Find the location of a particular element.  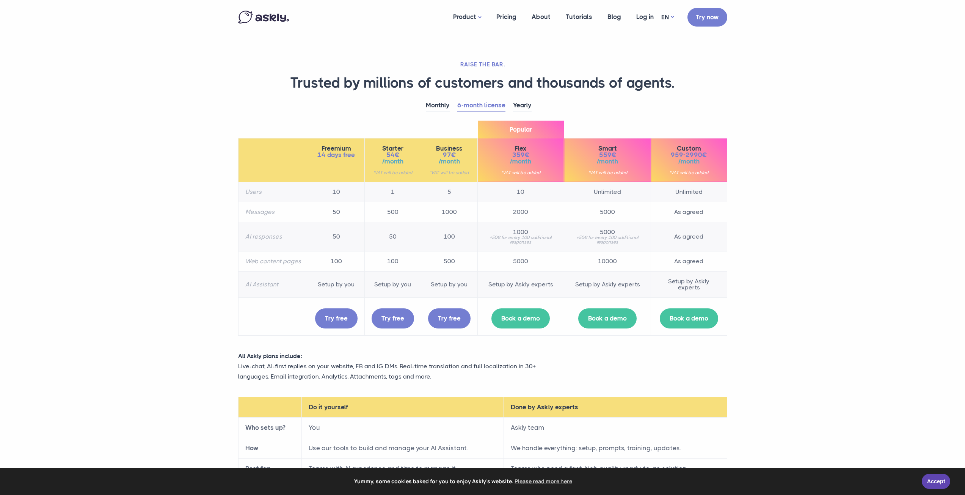

h2: RAISE THE BAR. is located at coordinates (482, 64).